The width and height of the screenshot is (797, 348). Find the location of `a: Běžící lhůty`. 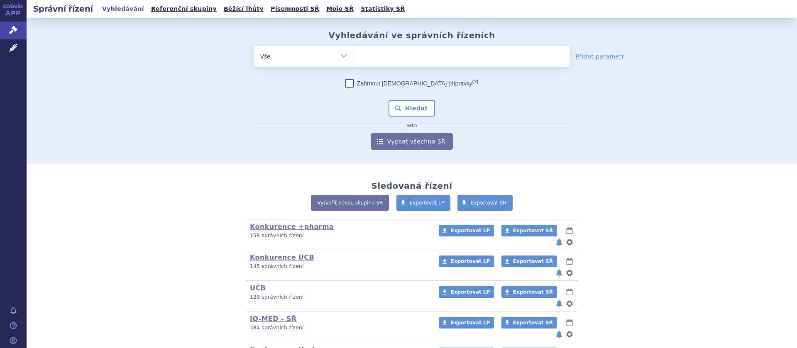

a: Běžící lhůty is located at coordinates (244, 9).